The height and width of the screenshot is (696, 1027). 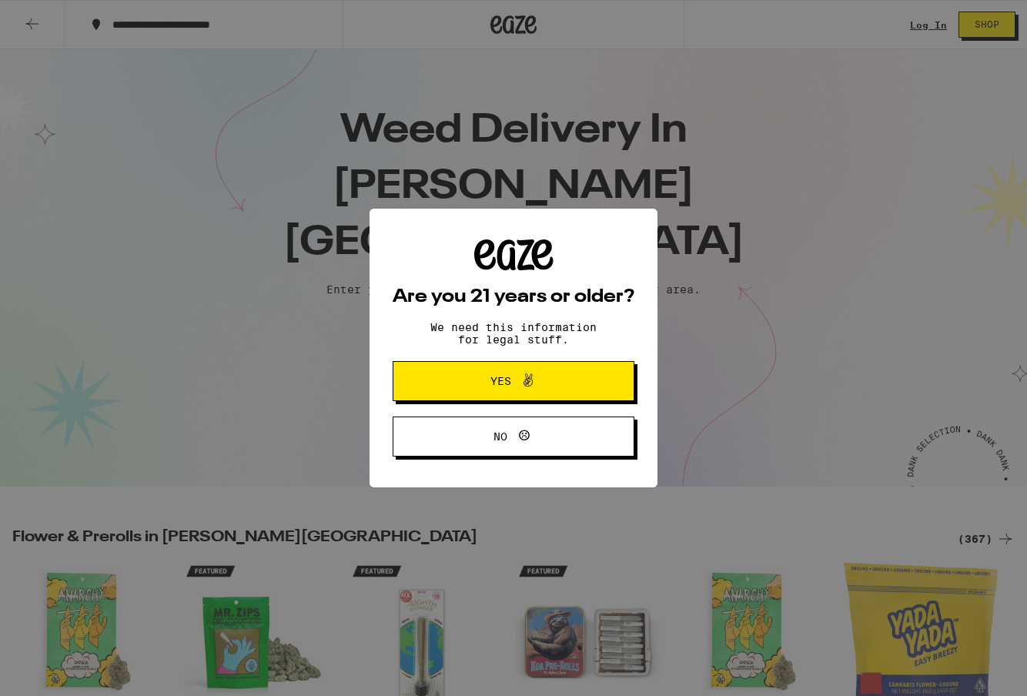 What do you see at coordinates (500, 436) in the screenshot?
I see `span: No` at bounding box center [500, 436].